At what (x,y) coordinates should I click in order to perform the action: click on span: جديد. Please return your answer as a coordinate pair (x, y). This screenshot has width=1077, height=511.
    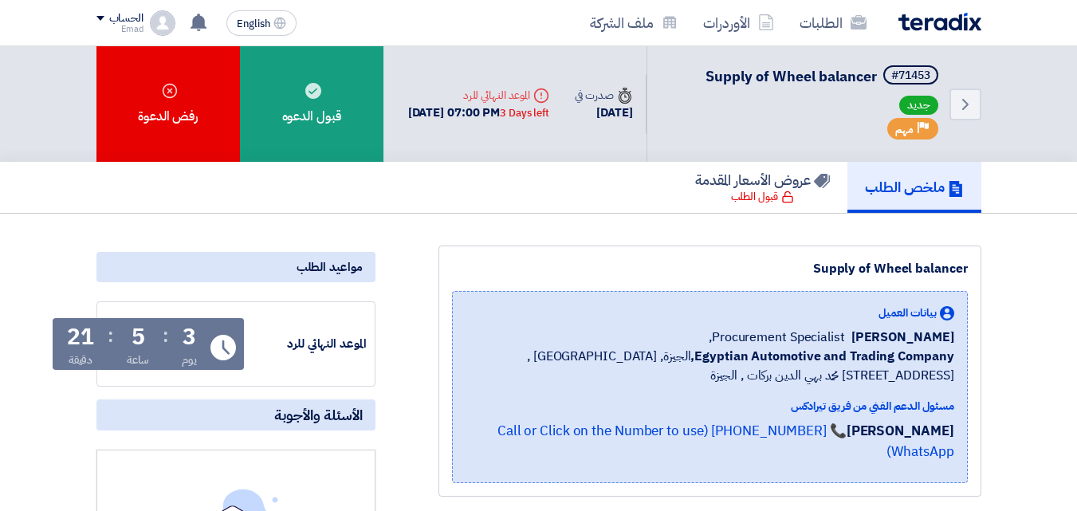
    Looking at the image, I should click on (918, 105).